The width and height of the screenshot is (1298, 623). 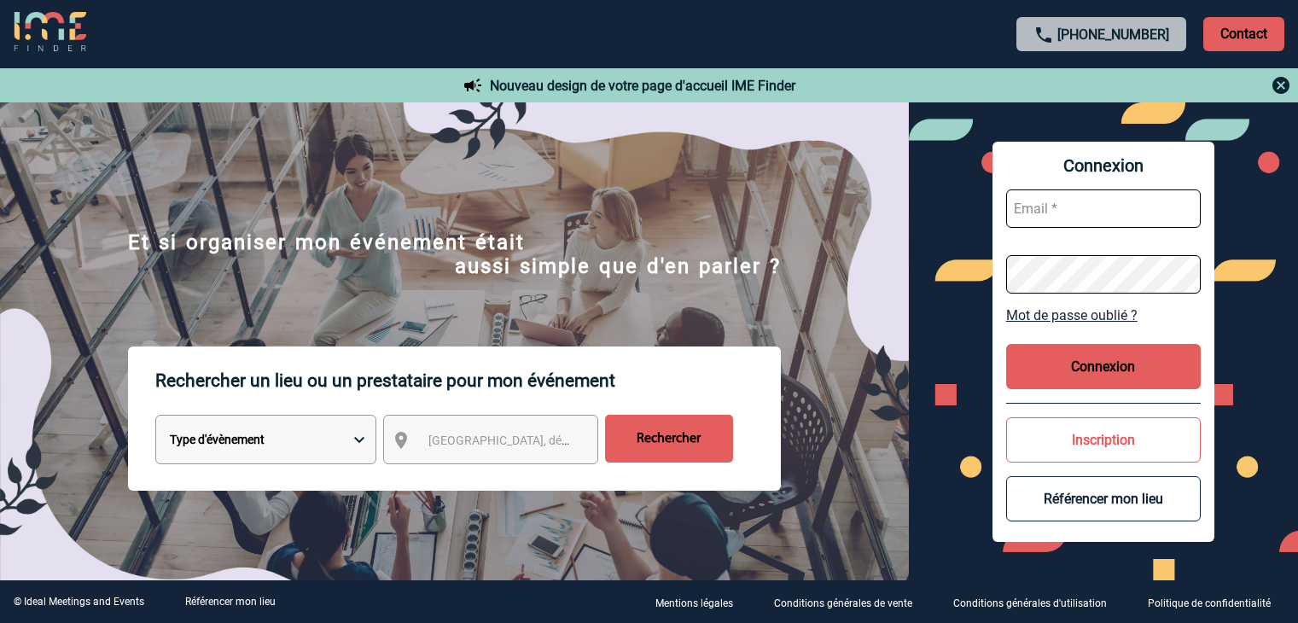 What do you see at coordinates (669, 439) in the screenshot?
I see `input: Rechercher` at bounding box center [669, 439].